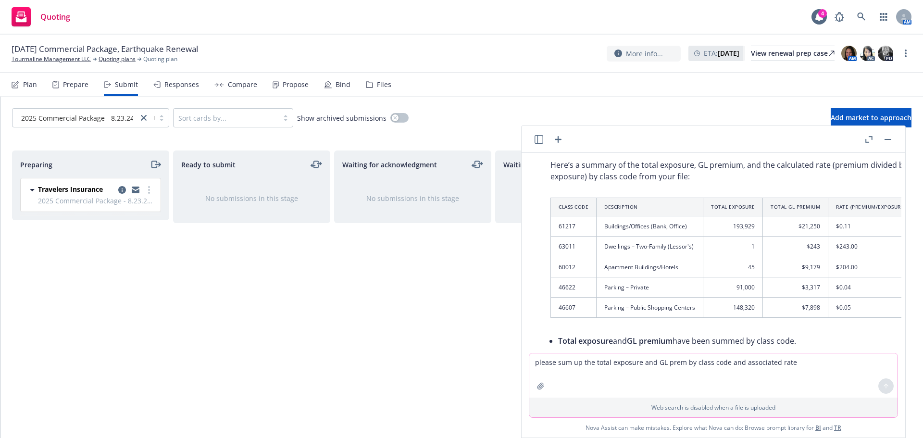 The height and width of the screenshot is (438, 923). Describe the element at coordinates (574, 227) in the screenshot. I see `td: 61217` at that location.